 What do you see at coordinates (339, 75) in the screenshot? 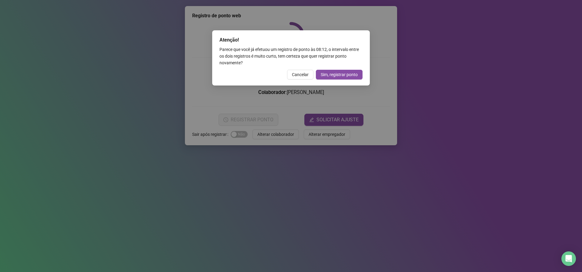
I see `span: Sim, registrar ponto` at bounding box center [339, 75].